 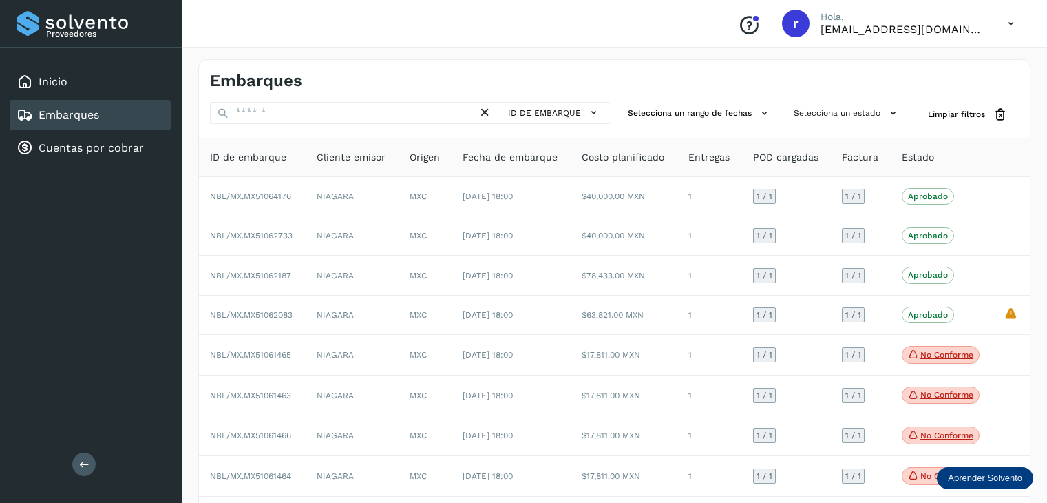 I want to click on span: NBL/MX.MX51064176, so click(x=251, y=196).